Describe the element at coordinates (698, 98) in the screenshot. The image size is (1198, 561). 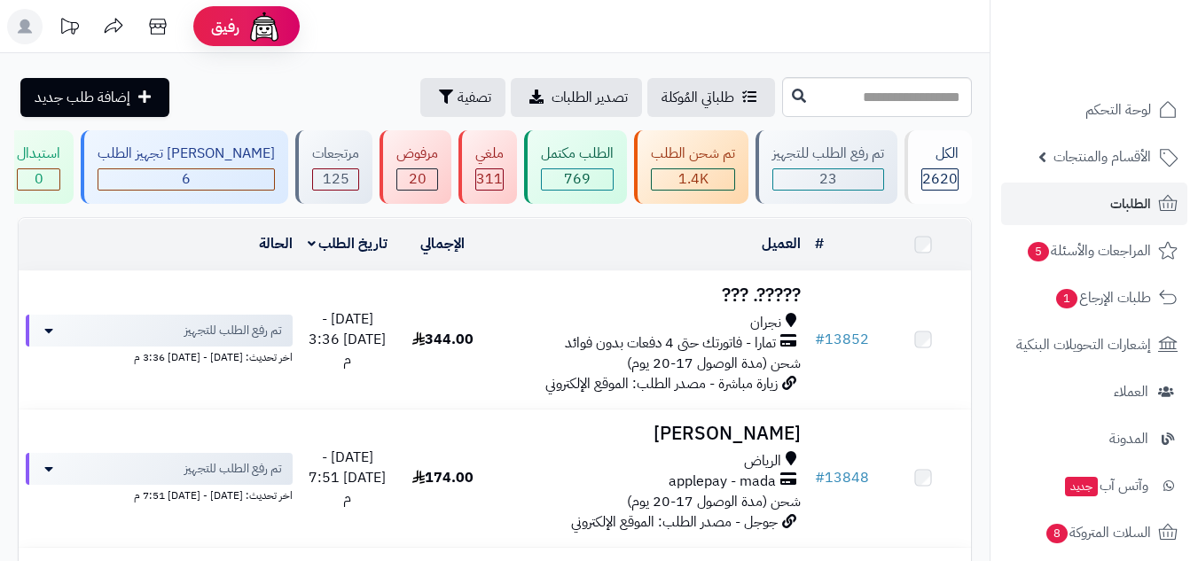
I see `span: طلباتي المُوكلة` at that location.